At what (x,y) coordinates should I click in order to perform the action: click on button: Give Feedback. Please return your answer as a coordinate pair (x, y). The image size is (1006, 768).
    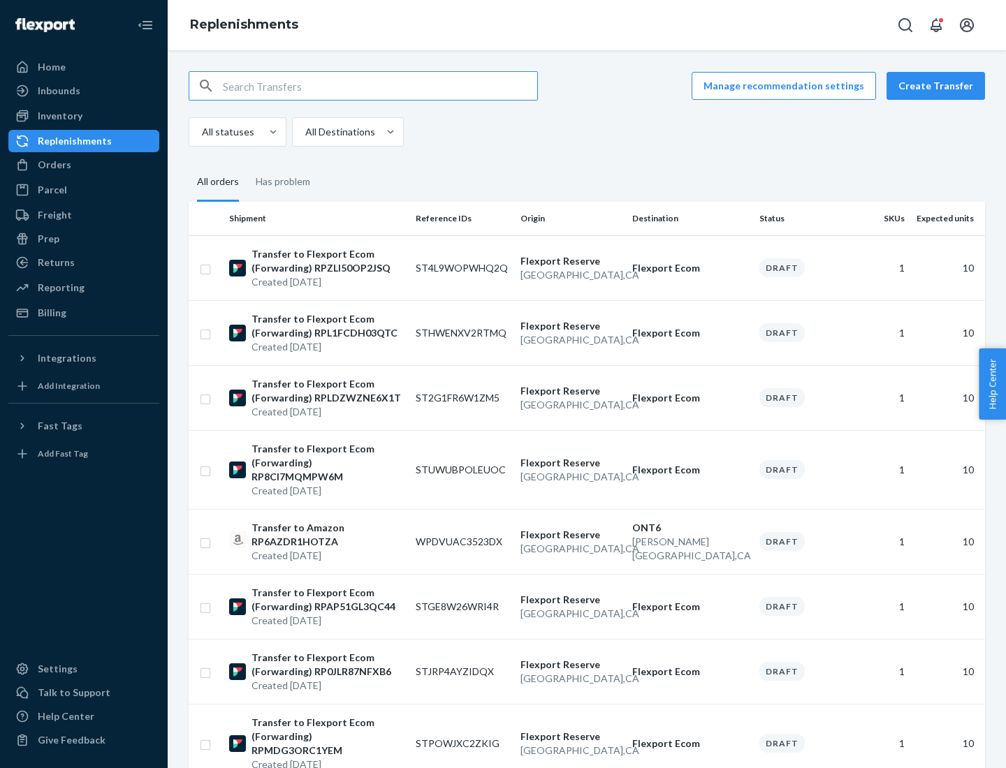
    Looking at the image, I should click on (84, 740).